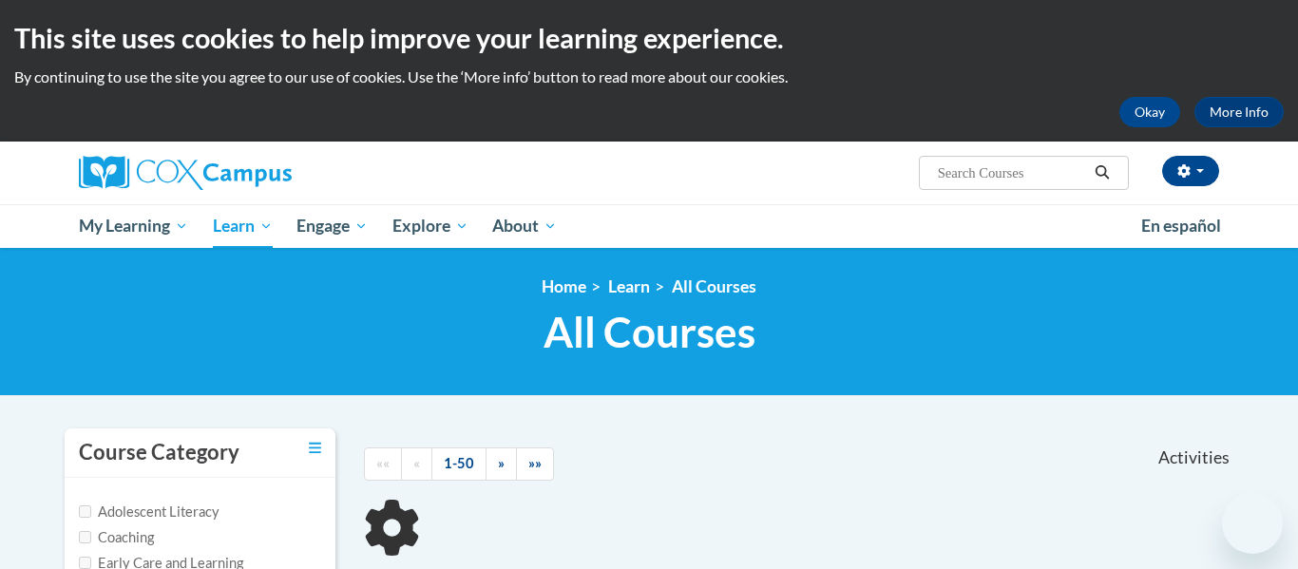 The width and height of the screenshot is (1298, 569). I want to click on p: By continuing to use the site you agree to our use of cookies. Use the ‘More info’ button to read..., so click(649, 77).